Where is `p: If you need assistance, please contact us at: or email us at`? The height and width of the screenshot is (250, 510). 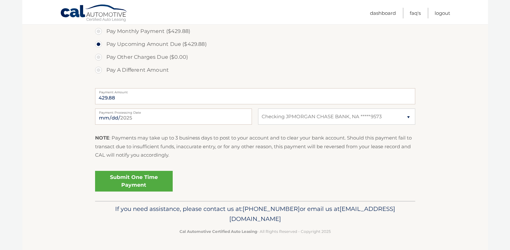 p: If you need assistance, please contact us at: or email us at is located at coordinates (255, 214).